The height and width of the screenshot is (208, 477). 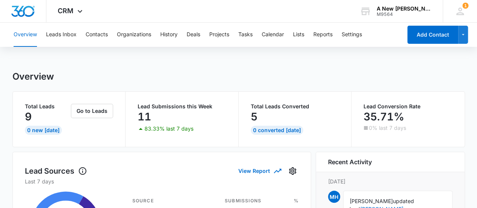 I want to click on button: Contacts, so click(x=96, y=35).